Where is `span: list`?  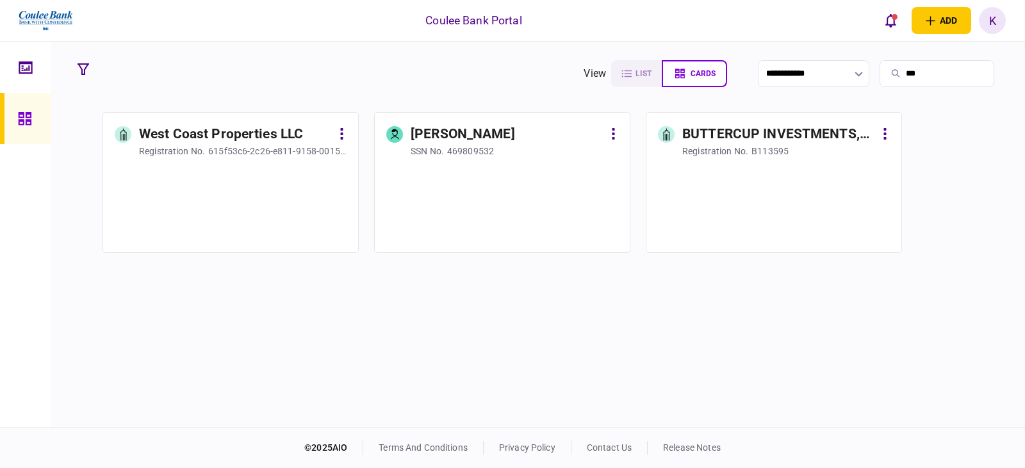
span: list is located at coordinates (643, 74).